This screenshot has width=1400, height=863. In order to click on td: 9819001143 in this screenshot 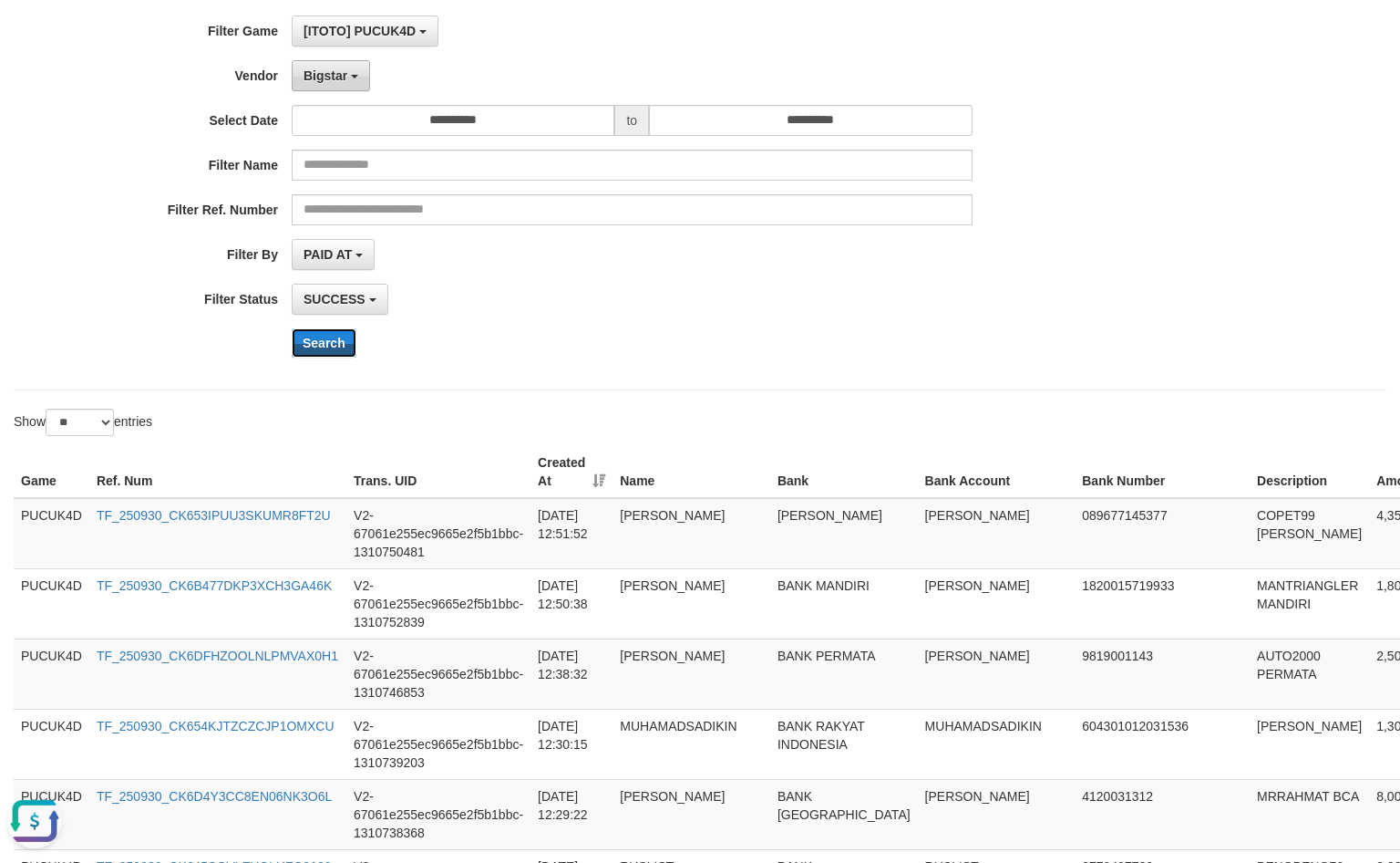, I will do `click(1162, 673)`.